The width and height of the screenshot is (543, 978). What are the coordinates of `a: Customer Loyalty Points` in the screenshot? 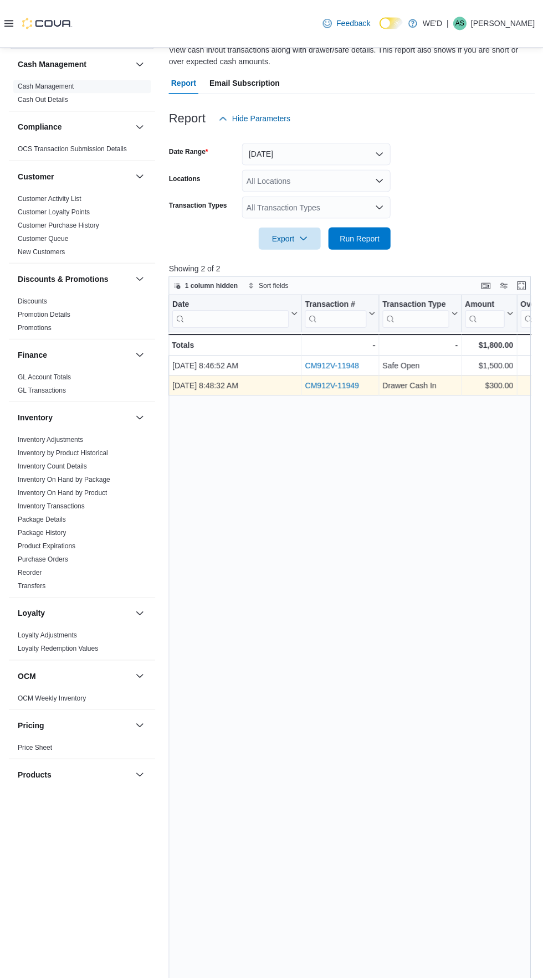 It's located at (54, 213).